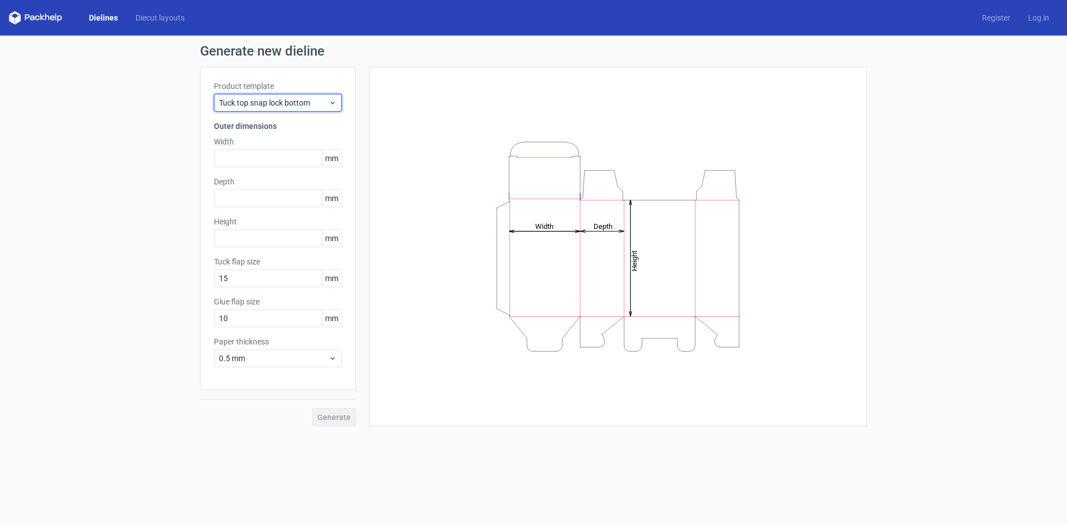 Image resolution: width=1067 pixels, height=525 pixels. What do you see at coordinates (278, 222) in the screenshot?
I see `label: Height` at bounding box center [278, 222].